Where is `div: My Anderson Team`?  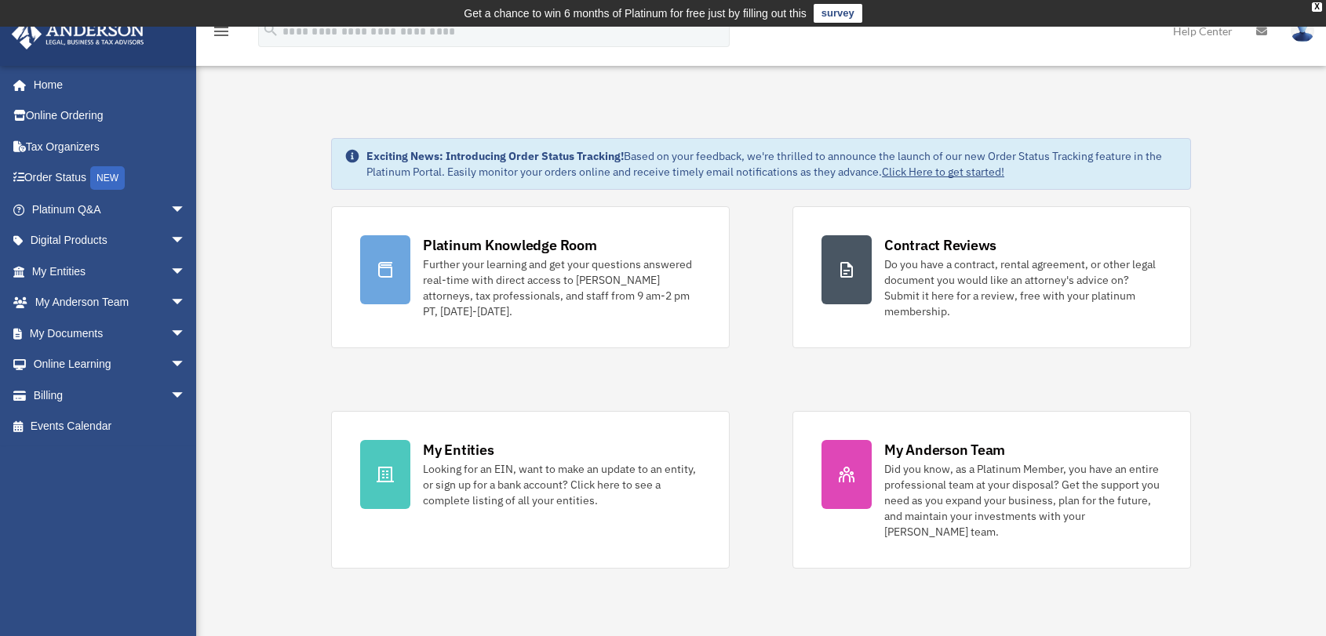
div: My Anderson Team is located at coordinates (944, 449).